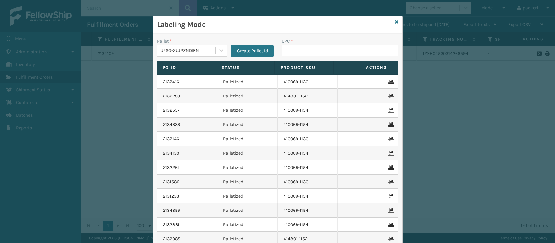  Describe the element at coordinates (171, 111) in the screenshot. I see `a: 2132557` at that location.